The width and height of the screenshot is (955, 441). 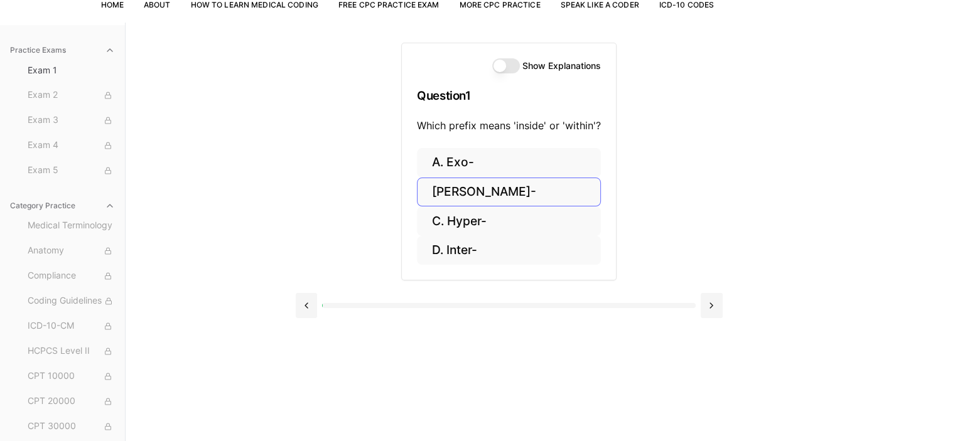 What do you see at coordinates (71, 402) in the screenshot?
I see `span: CPT 20000` at bounding box center [71, 402].